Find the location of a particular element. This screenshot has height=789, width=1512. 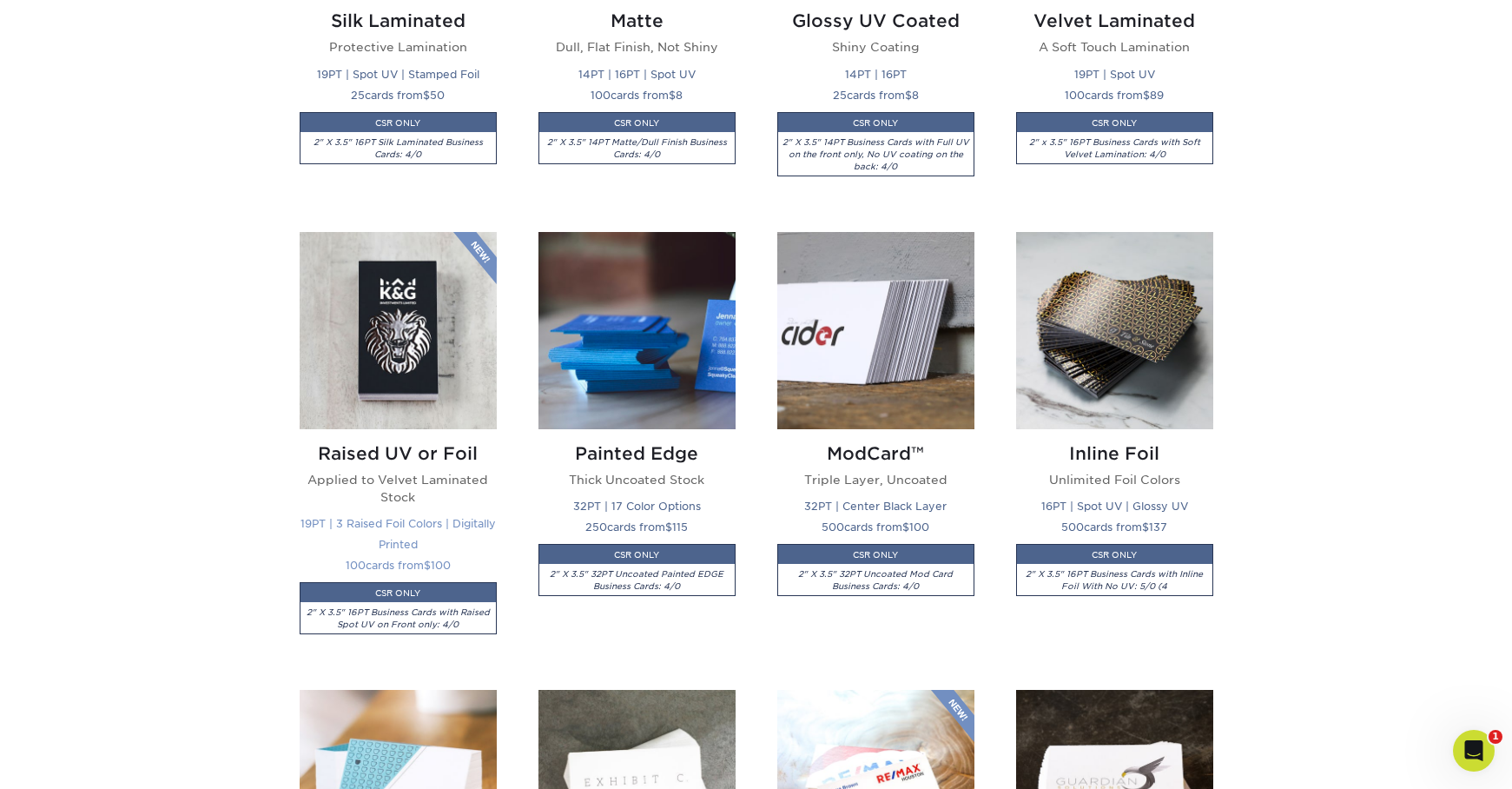

img: Raised UV or Foil Business Cards is located at coordinates (398, 330).